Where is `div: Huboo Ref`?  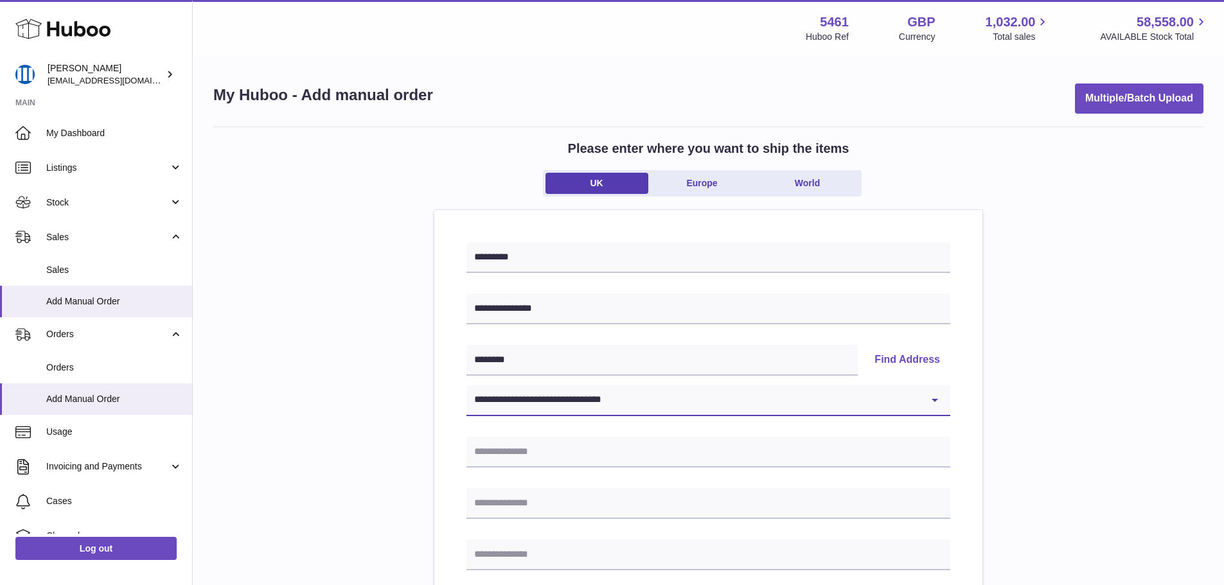 div: Huboo Ref is located at coordinates (827, 37).